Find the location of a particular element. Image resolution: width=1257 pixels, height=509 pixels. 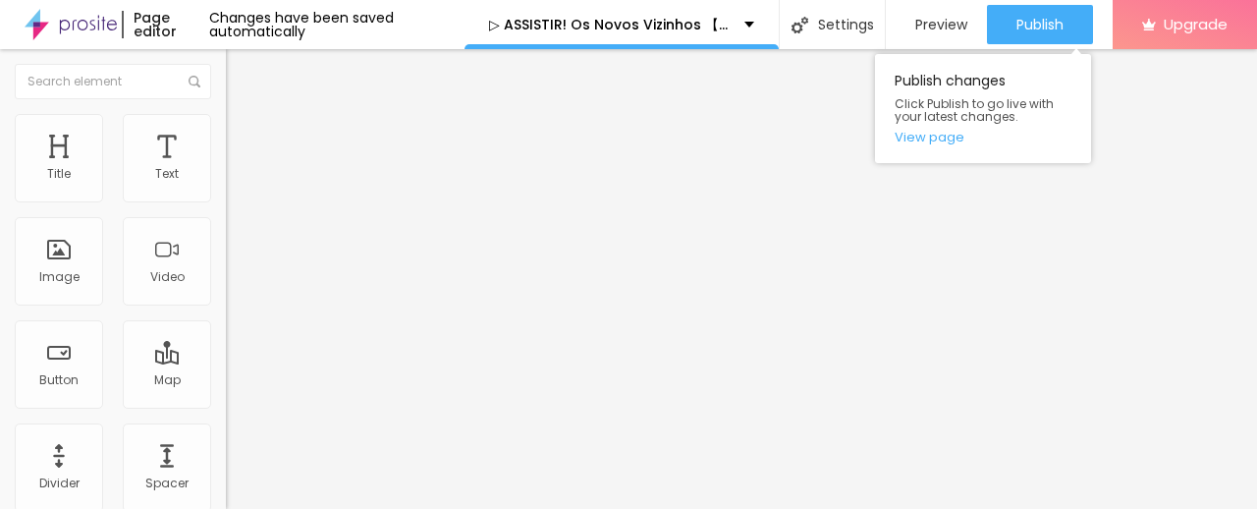

span: Upgrade is located at coordinates (1195, 24).